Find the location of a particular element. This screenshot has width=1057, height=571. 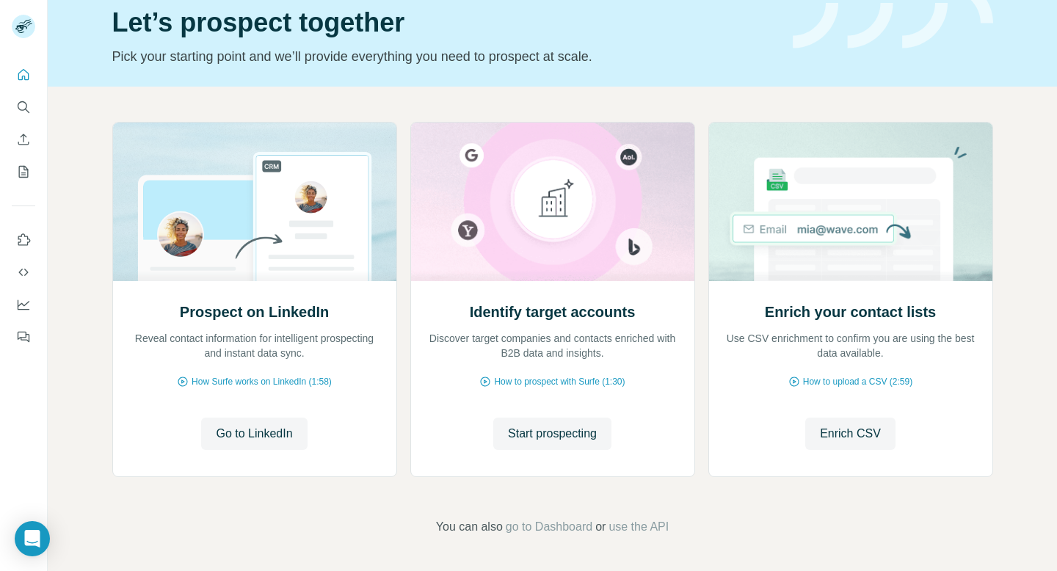

h2: Identify target accounts is located at coordinates (553, 312).